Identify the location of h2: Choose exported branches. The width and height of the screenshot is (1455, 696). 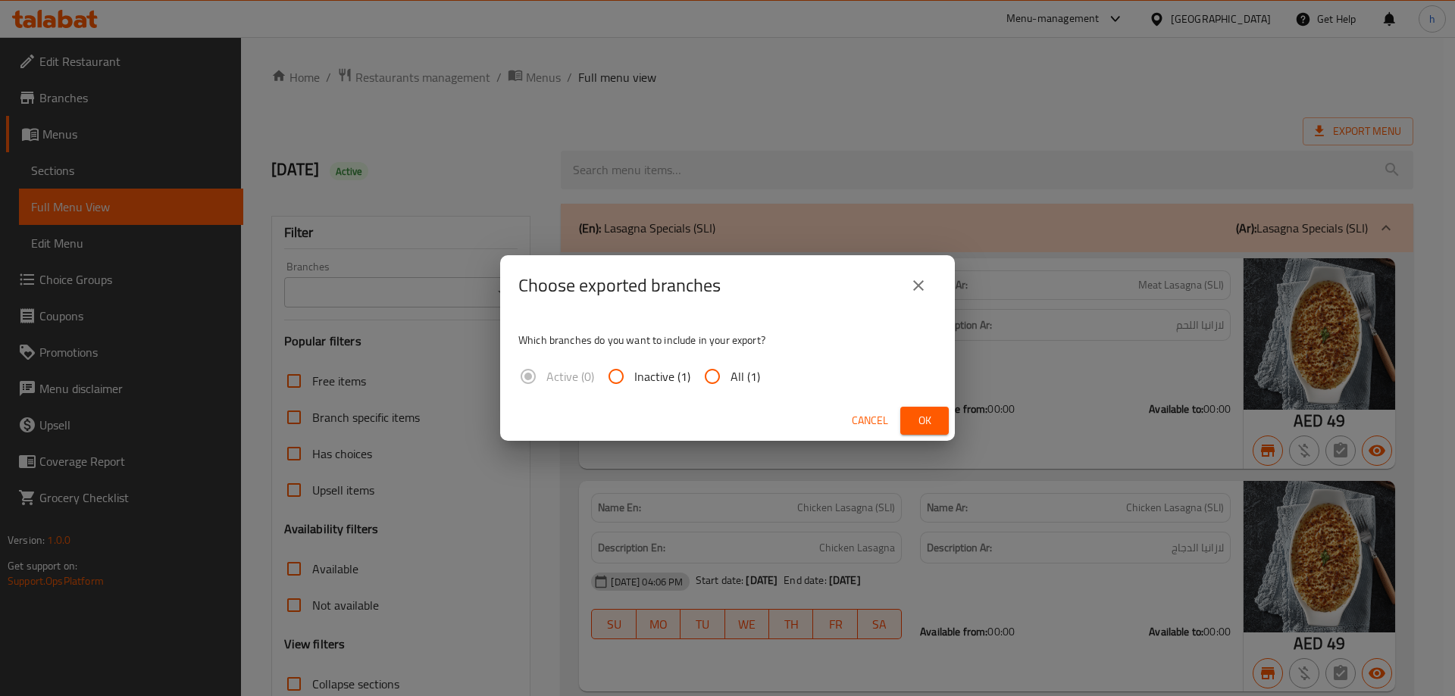
(619, 286).